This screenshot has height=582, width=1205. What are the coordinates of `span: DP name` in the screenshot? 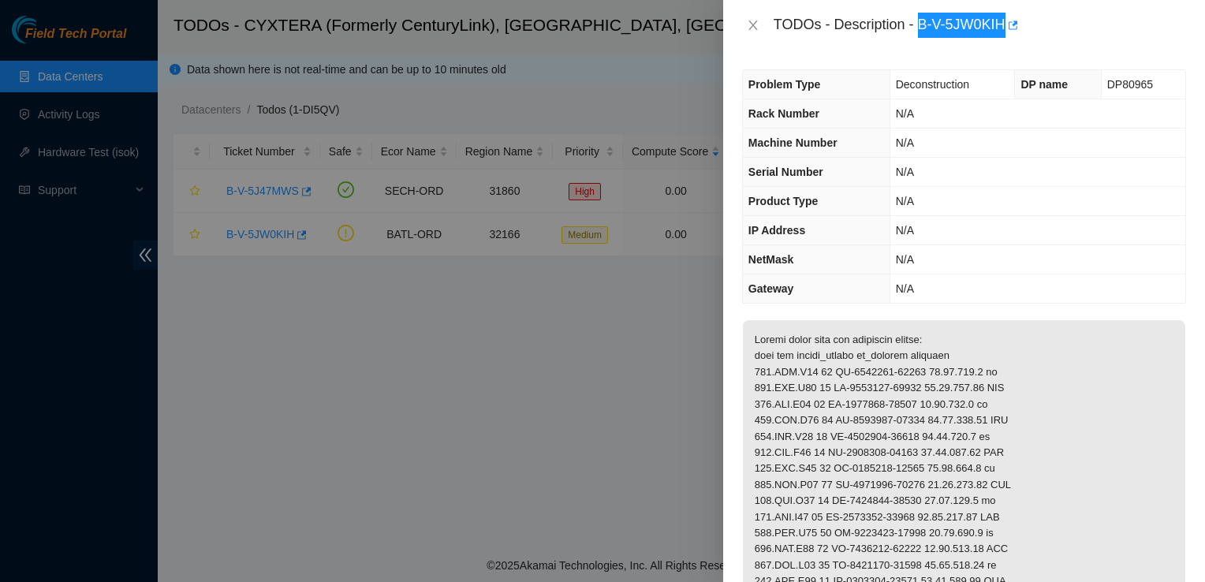 It's located at (1044, 84).